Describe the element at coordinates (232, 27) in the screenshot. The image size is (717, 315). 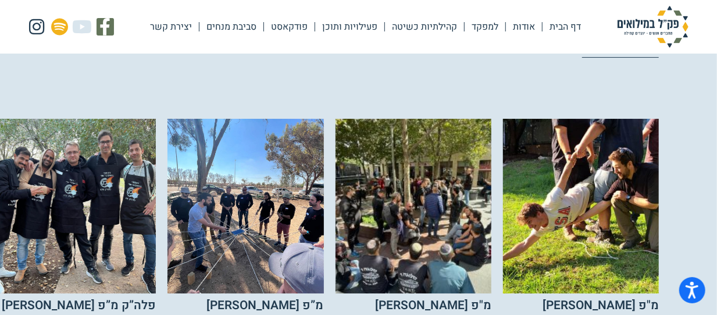
I see `a: סביבת מנחים` at that location.